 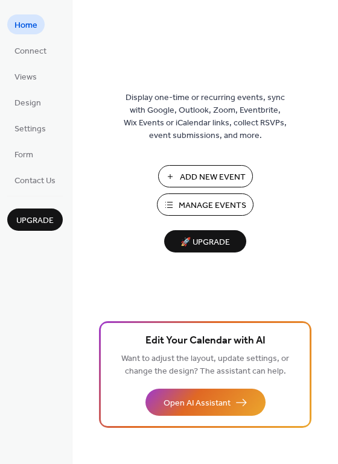 I want to click on button: Upgrade, so click(x=35, y=219).